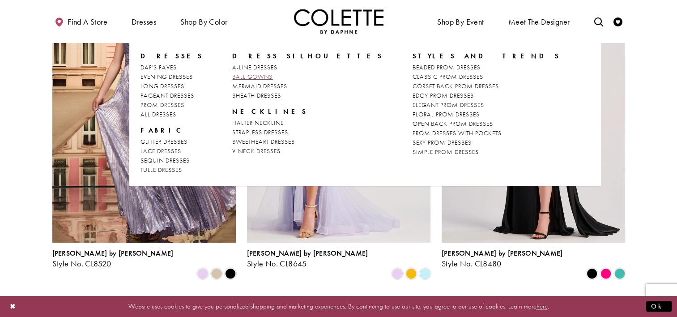  What do you see at coordinates (172, 67) in the screenshot?
I see `a: DAF'S FAVES` at bounding box center [172, 67].